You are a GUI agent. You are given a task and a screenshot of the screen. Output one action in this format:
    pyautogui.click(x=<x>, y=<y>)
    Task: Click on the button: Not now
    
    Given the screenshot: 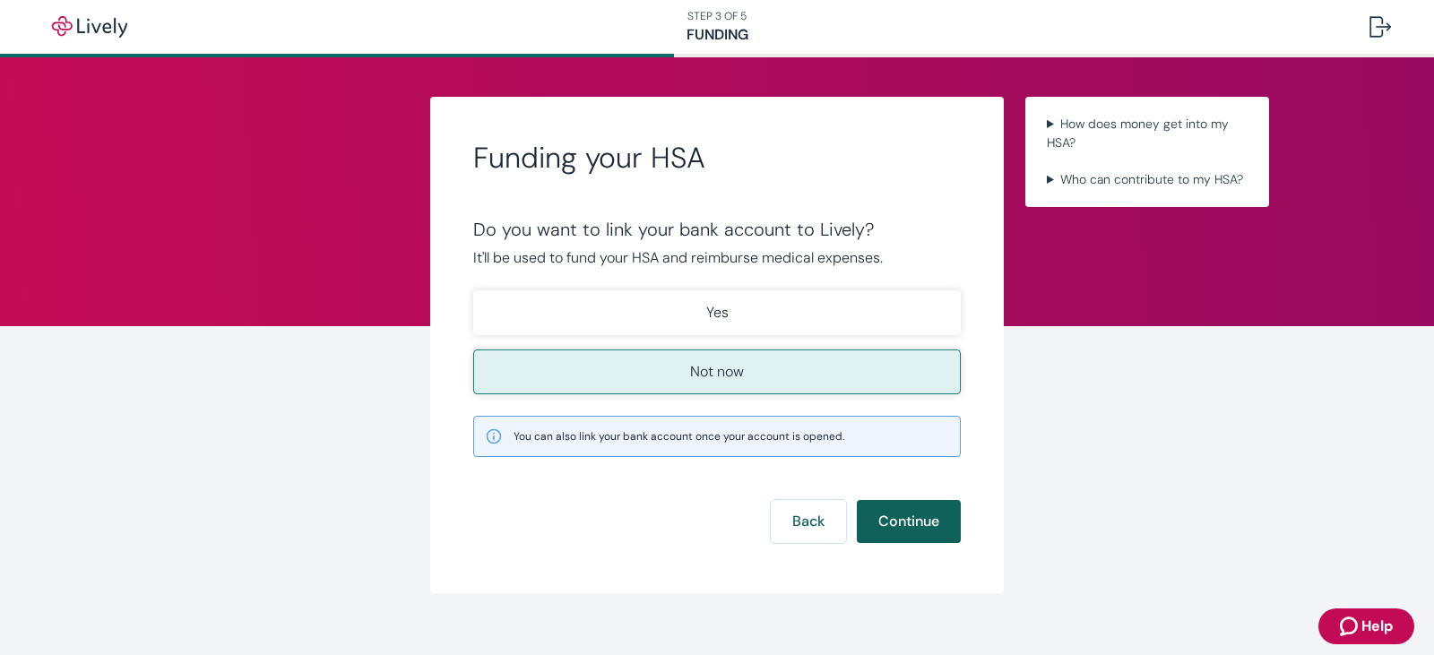 What is the action you would take?
    pyautogui.click(x=717, y=372)
    